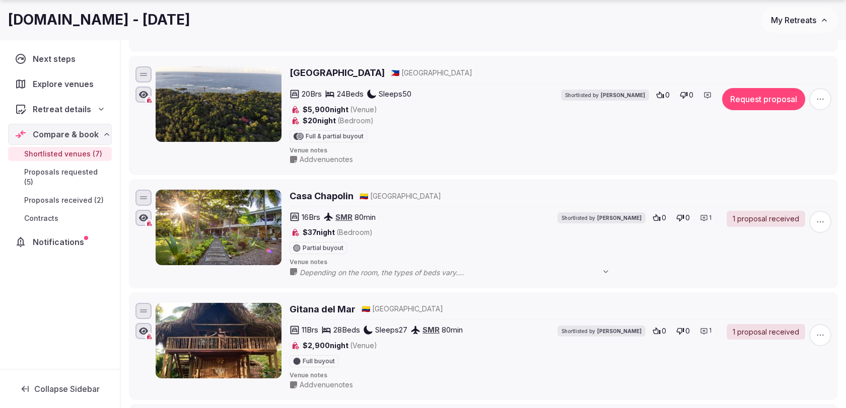  I want to click on button: My Retreats, so click(800, 20).